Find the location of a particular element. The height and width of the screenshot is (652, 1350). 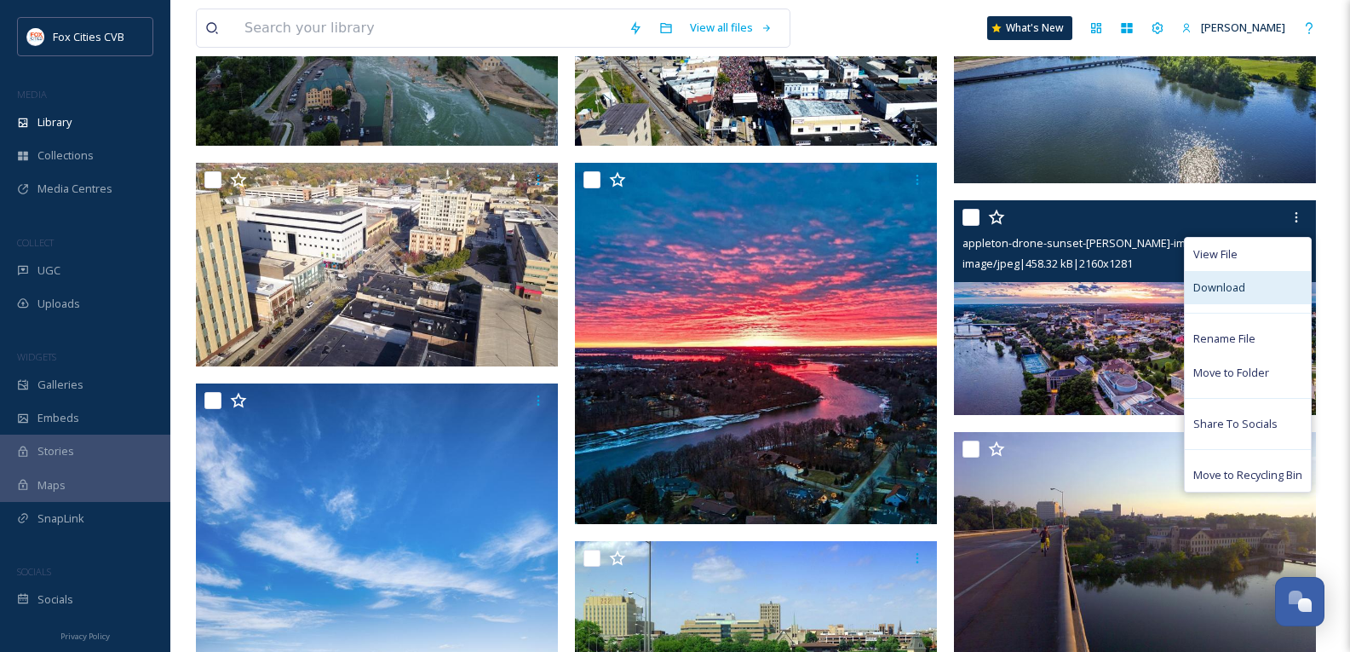

span: Move to Folder is located at coordinates (1231, 372).